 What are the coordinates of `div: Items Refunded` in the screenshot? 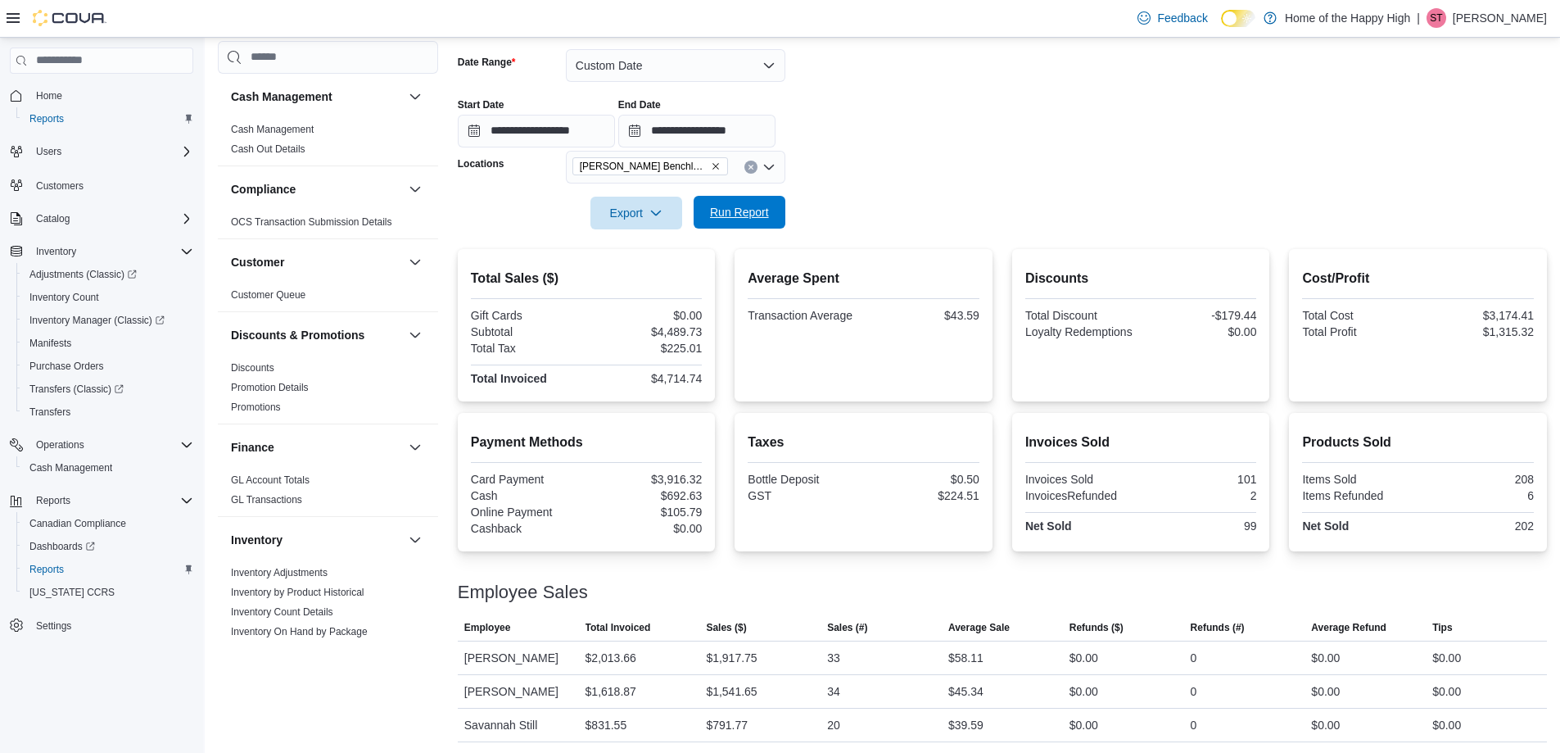 It's located at (1358, 496).